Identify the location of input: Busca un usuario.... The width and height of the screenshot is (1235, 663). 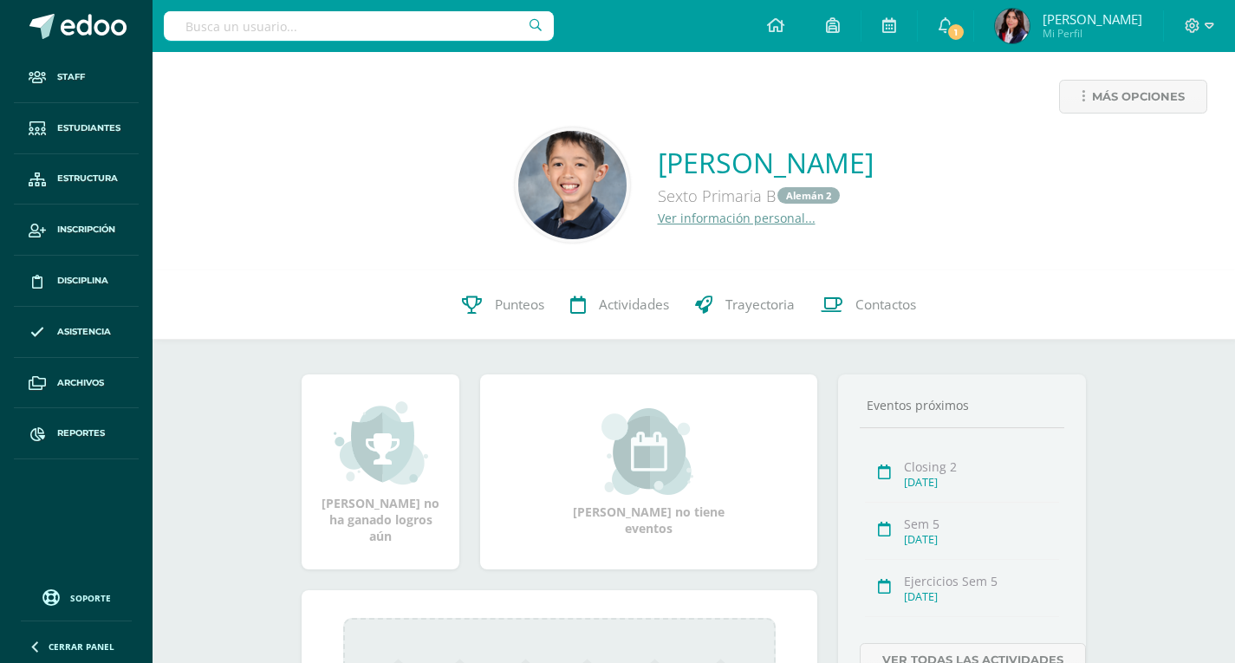
(359, 26).